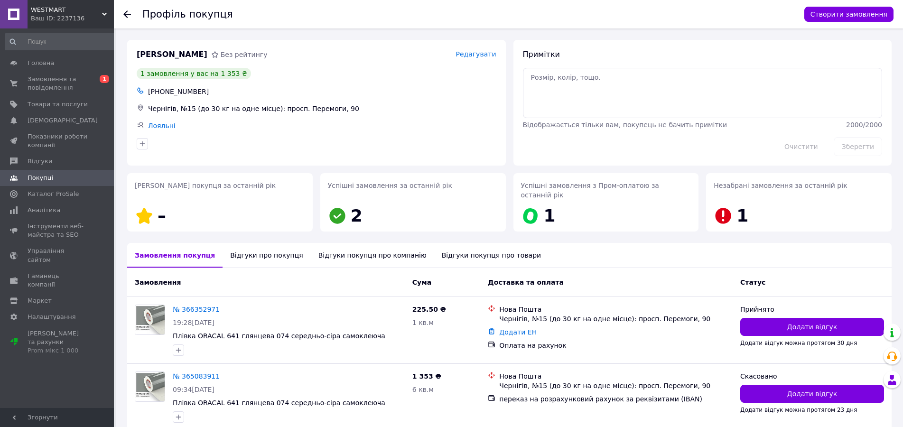  I want to click on div: Відгуки покупця про товари, so click(491, 255).